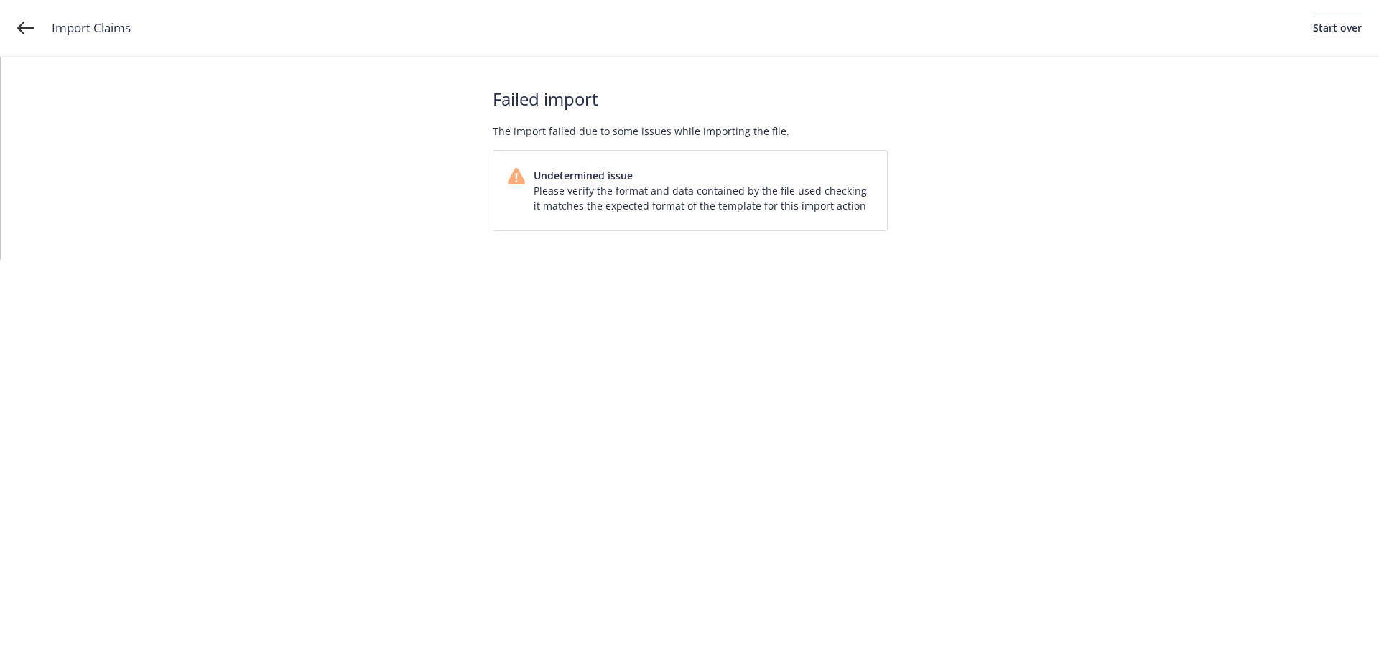 The width and height of the screenshot is (1379, 654). I want to click on span: Undetermined issue, so click(703, 175).